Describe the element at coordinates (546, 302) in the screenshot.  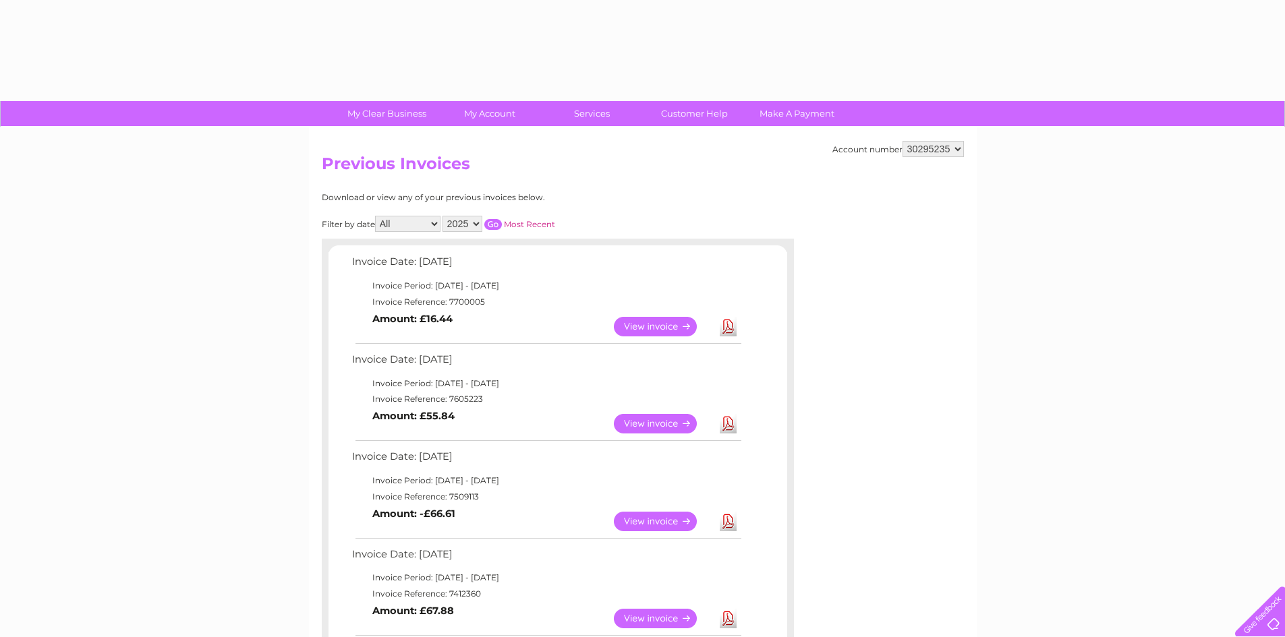
I see `td: Invoice Reference: 7700005` at that location.